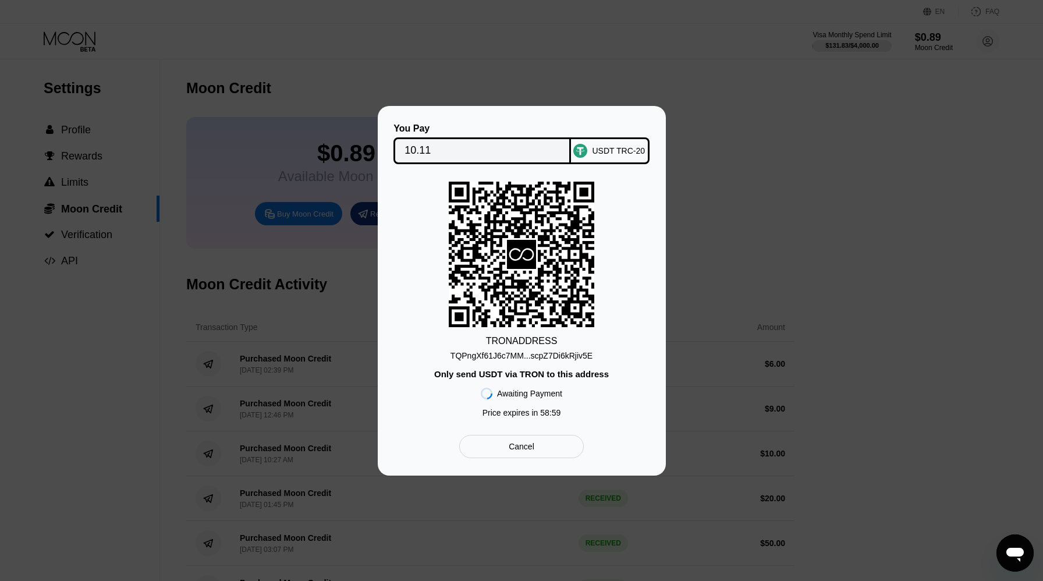  I want to click on div: TRON ADDRESS, so click(522, 341).